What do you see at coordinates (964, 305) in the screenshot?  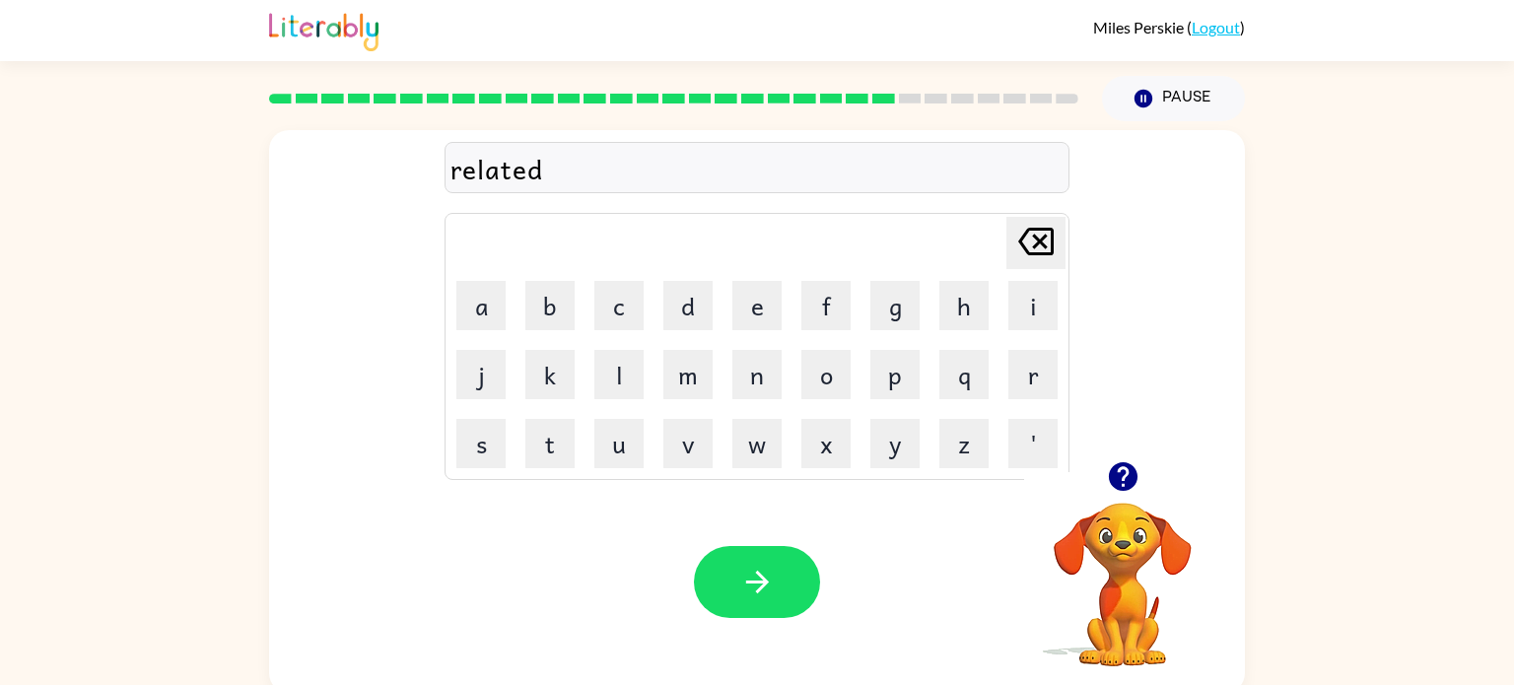 I see `button: h` at bounding box center [964, 305].